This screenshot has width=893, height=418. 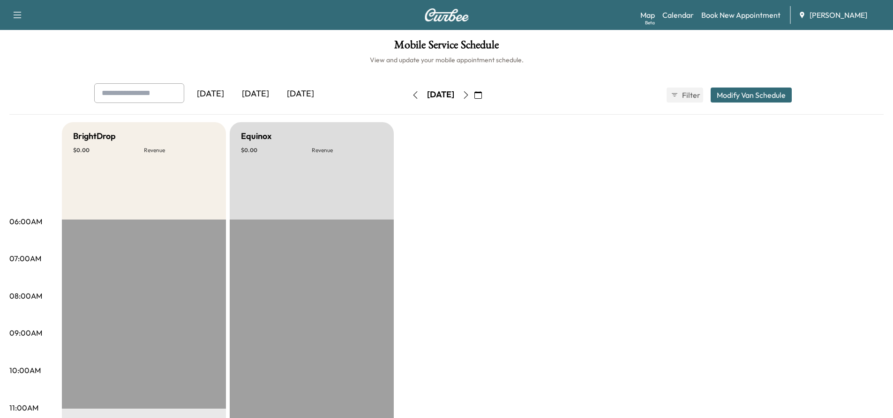 I want to click on p: 10:00AM, so click(x=25, y=371).